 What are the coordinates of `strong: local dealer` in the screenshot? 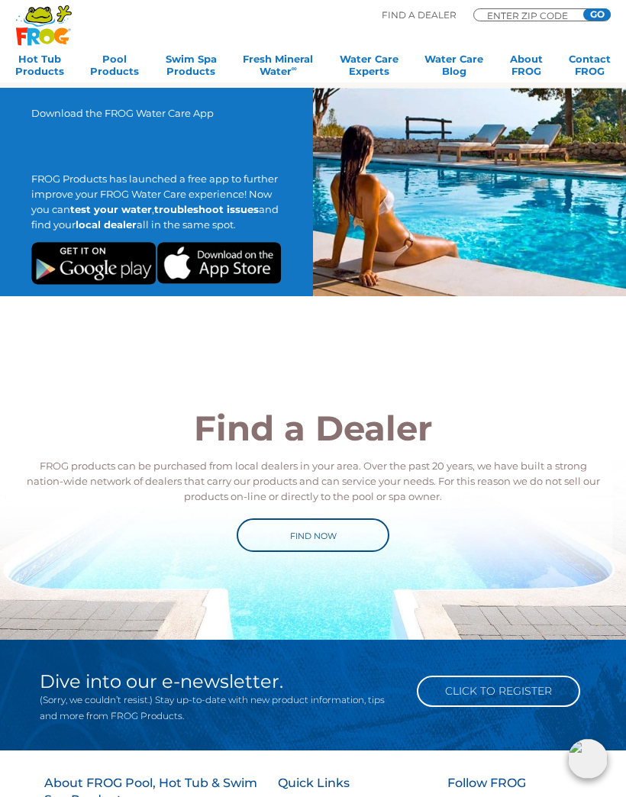 It's located at (106, 224).